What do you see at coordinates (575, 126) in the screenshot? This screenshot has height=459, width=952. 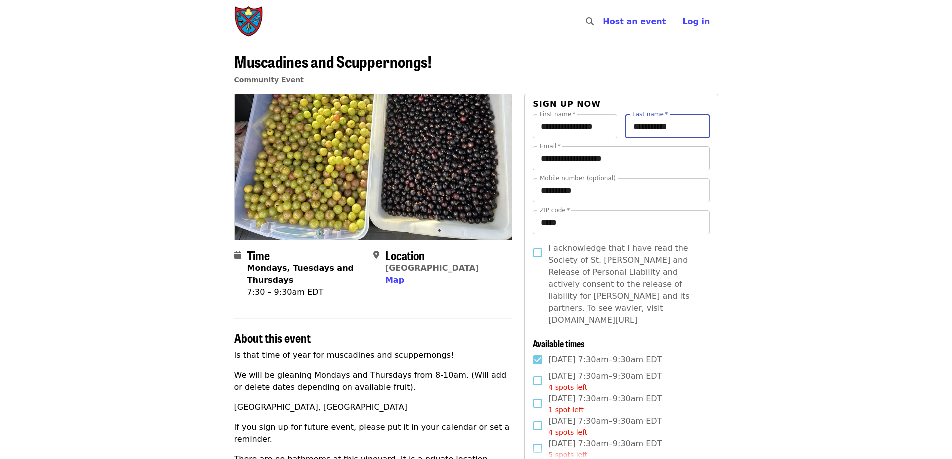 I see `input: First name` at bounding box center [575, 126].